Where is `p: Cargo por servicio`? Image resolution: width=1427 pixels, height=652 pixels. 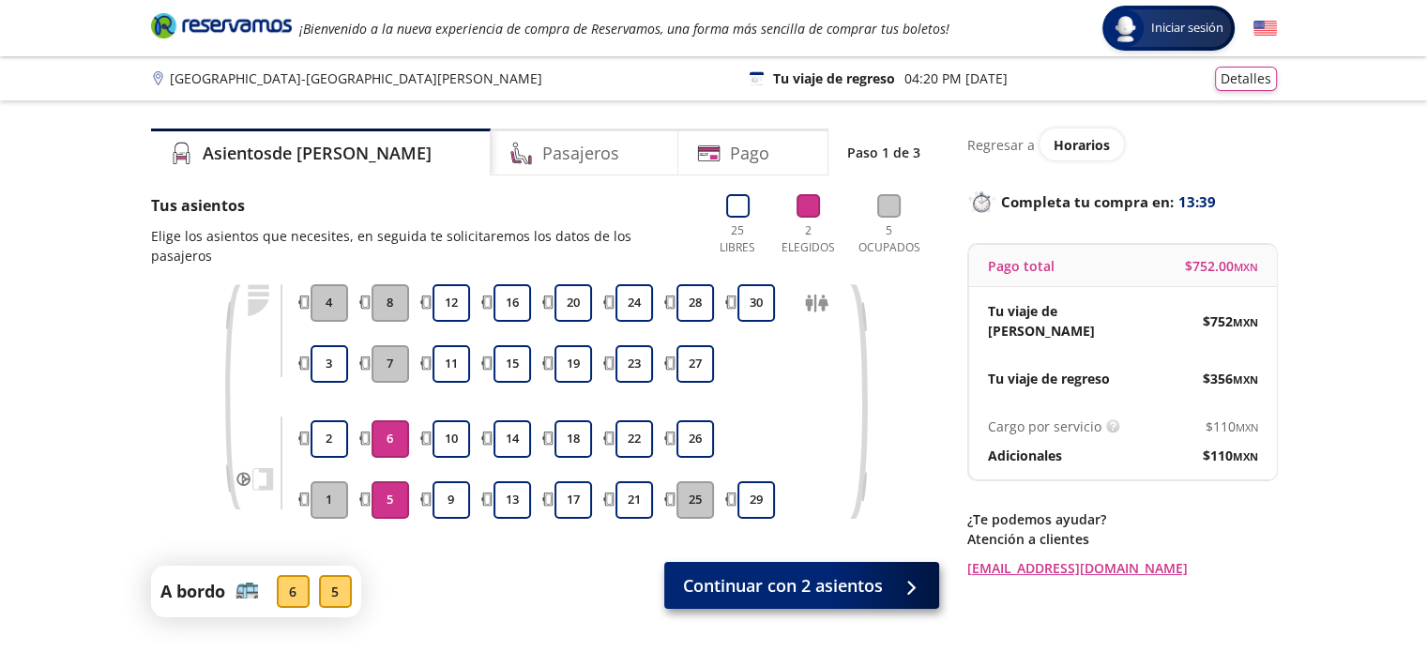
p: Cargo por servicio is located at coordinates (1044, 426).